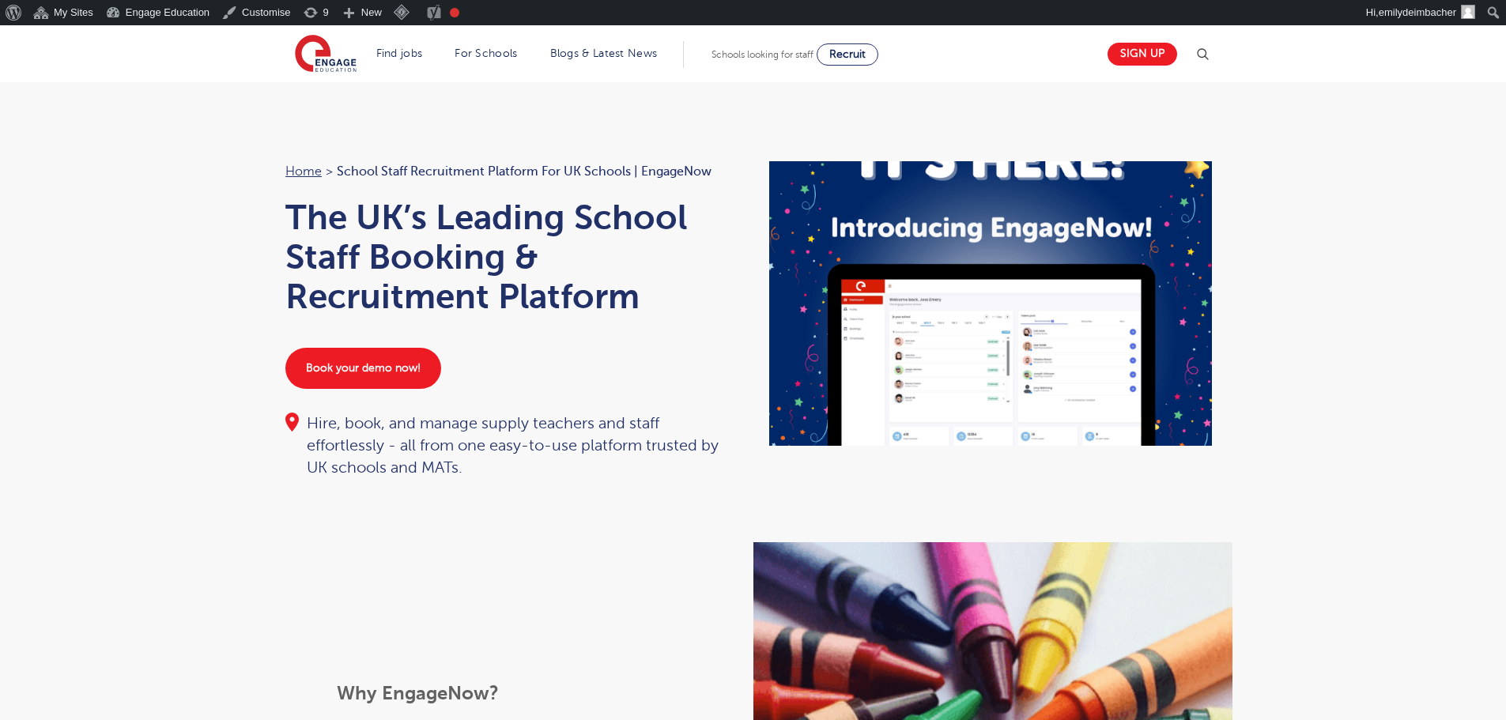 The width and height of the screenshot is (1506, 720). What do you see at coordinates (524, 172) in the screenshot?
I see `span: School Staff Recruitment Platform for UK Schools | EngageNow` at bounding box center [524, 172].